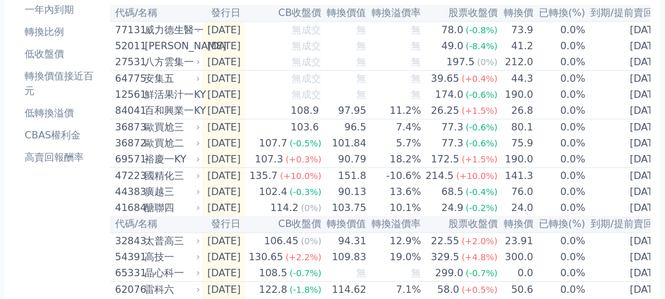 This screenshot has height=299, width=665. I want to click on a: 低轉換溢價, so click(62, 113).